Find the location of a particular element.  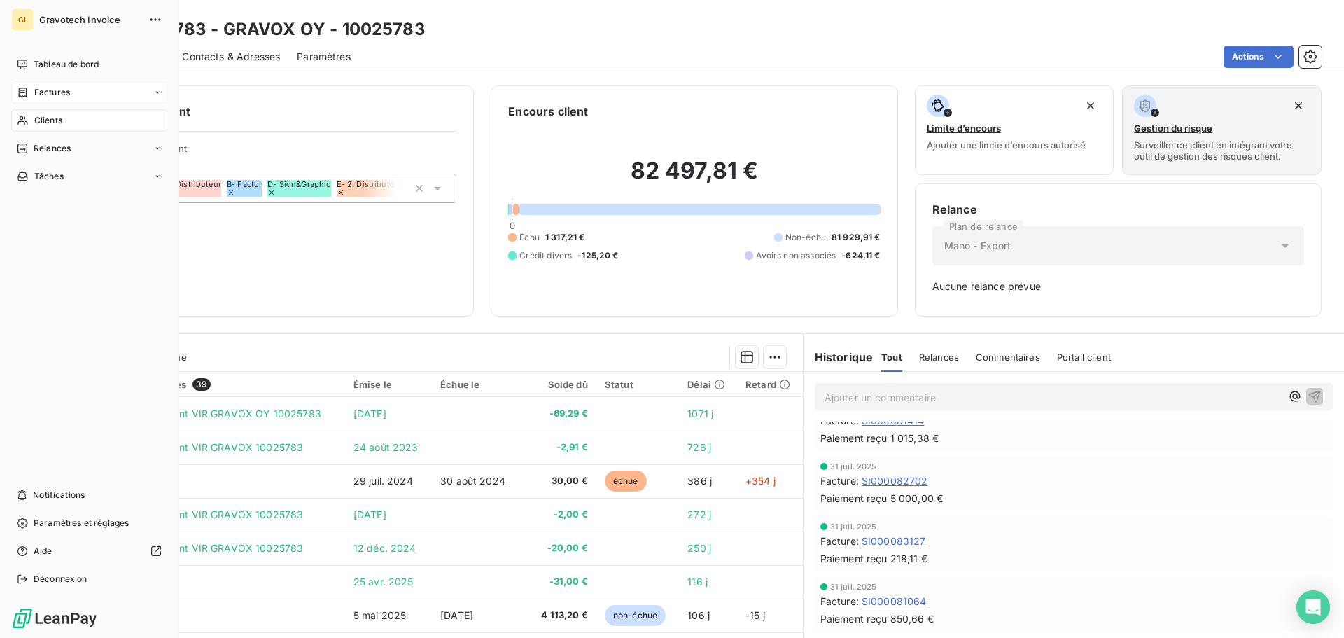

span: 1 015,38 € is located at coordinates (915, 438).